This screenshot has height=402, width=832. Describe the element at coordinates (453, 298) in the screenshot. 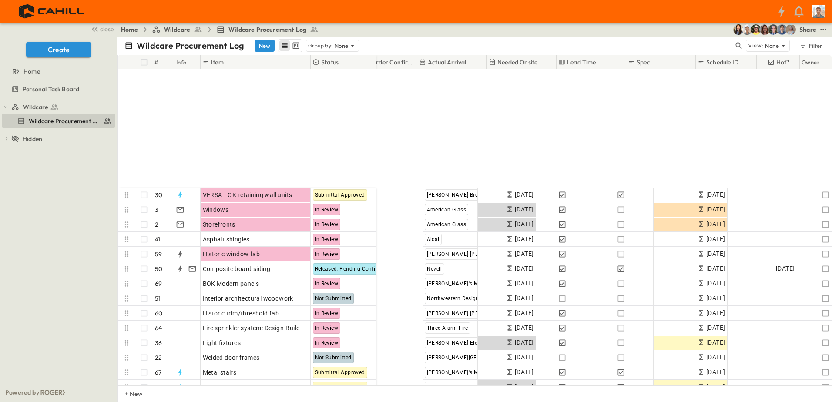

I see `span: Northwestern Design` at that location.